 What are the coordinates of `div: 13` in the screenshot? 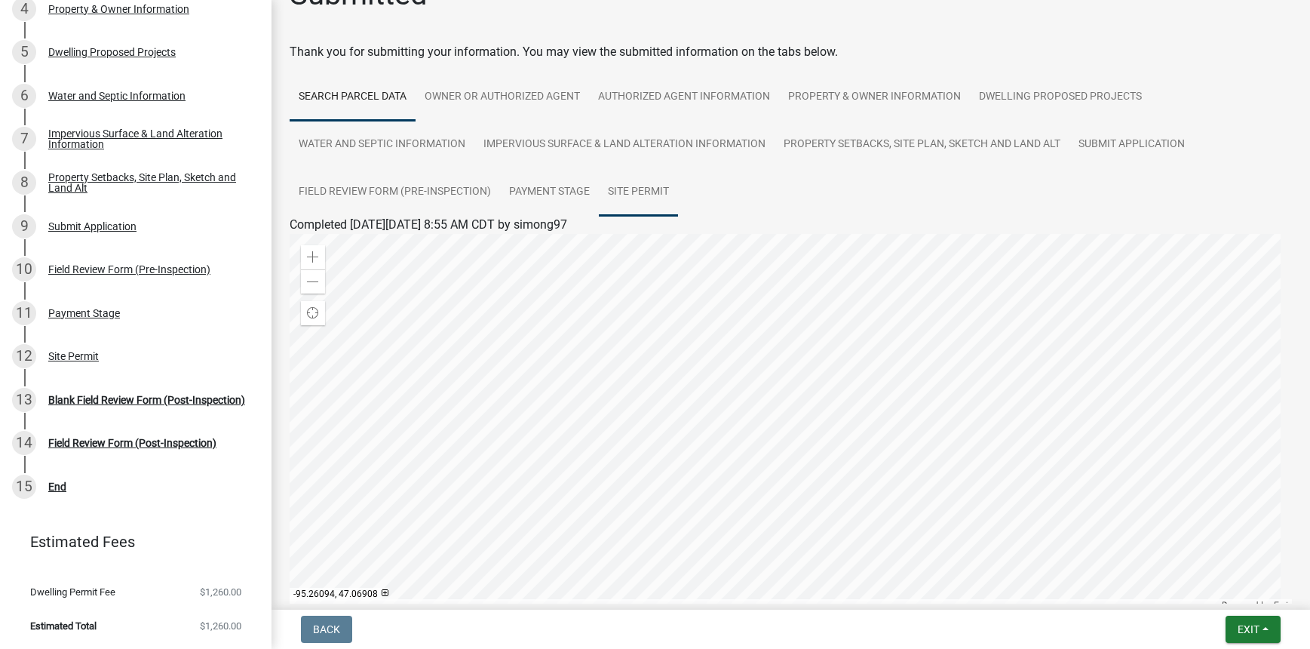 It's located at (24, 400).